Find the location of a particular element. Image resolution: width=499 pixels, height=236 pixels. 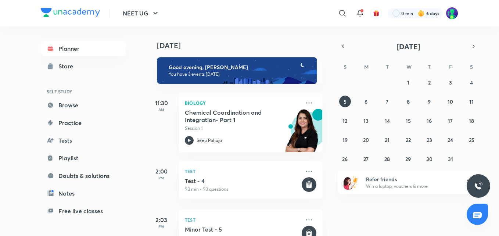

abbr: Monday is located at coordinates (367, 67).